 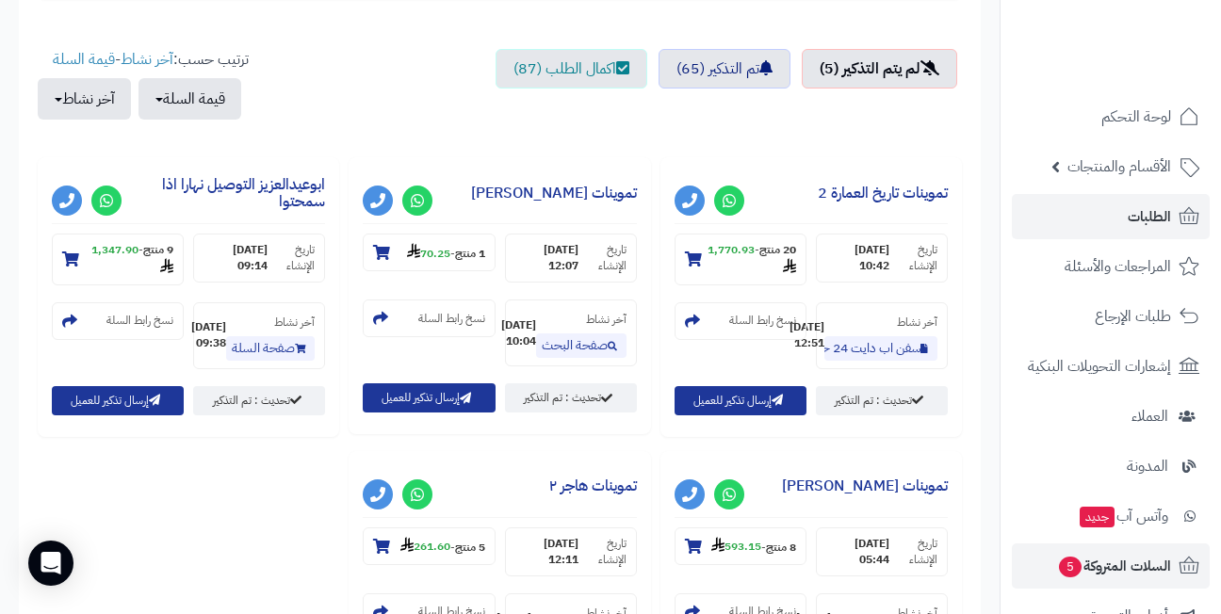 What do you see at coordinates (1147, 70) in the screenshot?
I see `img: logo-2.png` at bounding box center [1147, 70].